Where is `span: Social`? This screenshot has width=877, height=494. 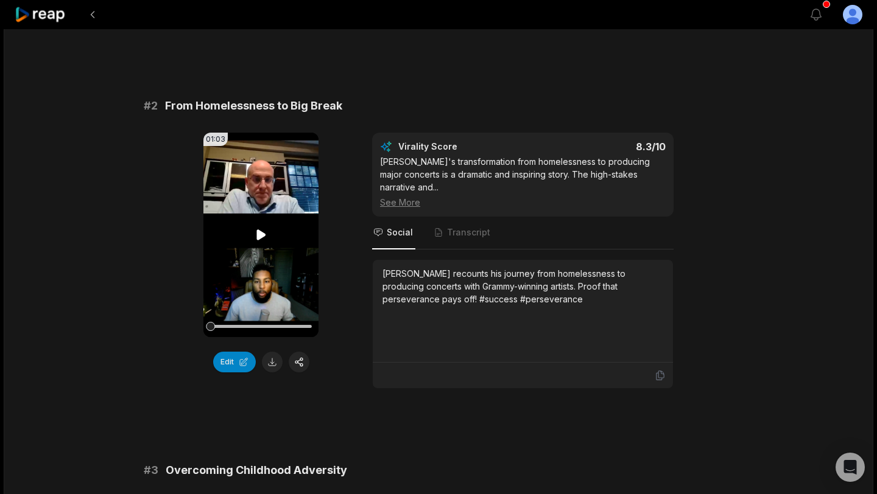
span: Social is located at coordinates (399, 233).